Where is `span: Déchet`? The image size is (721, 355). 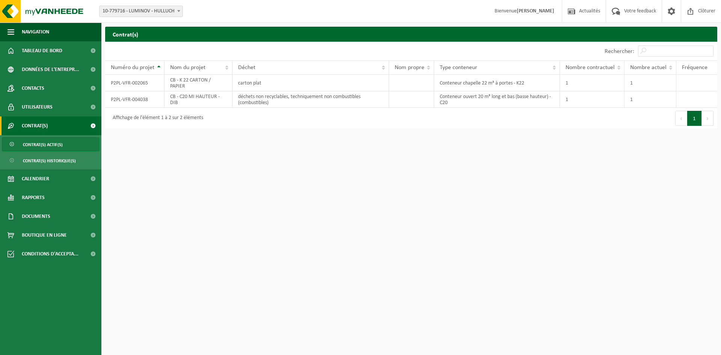
span: Déchet is located at coordinates (247, 68).